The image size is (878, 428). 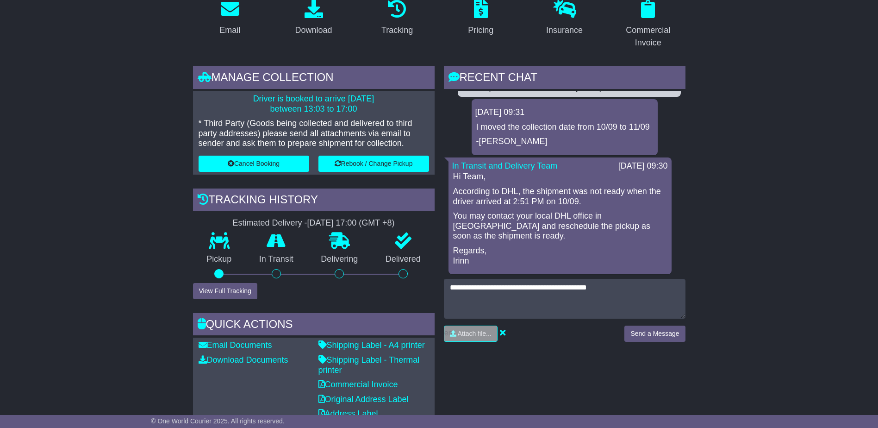 I want to click on div: Download, so click(x=313, y=30).